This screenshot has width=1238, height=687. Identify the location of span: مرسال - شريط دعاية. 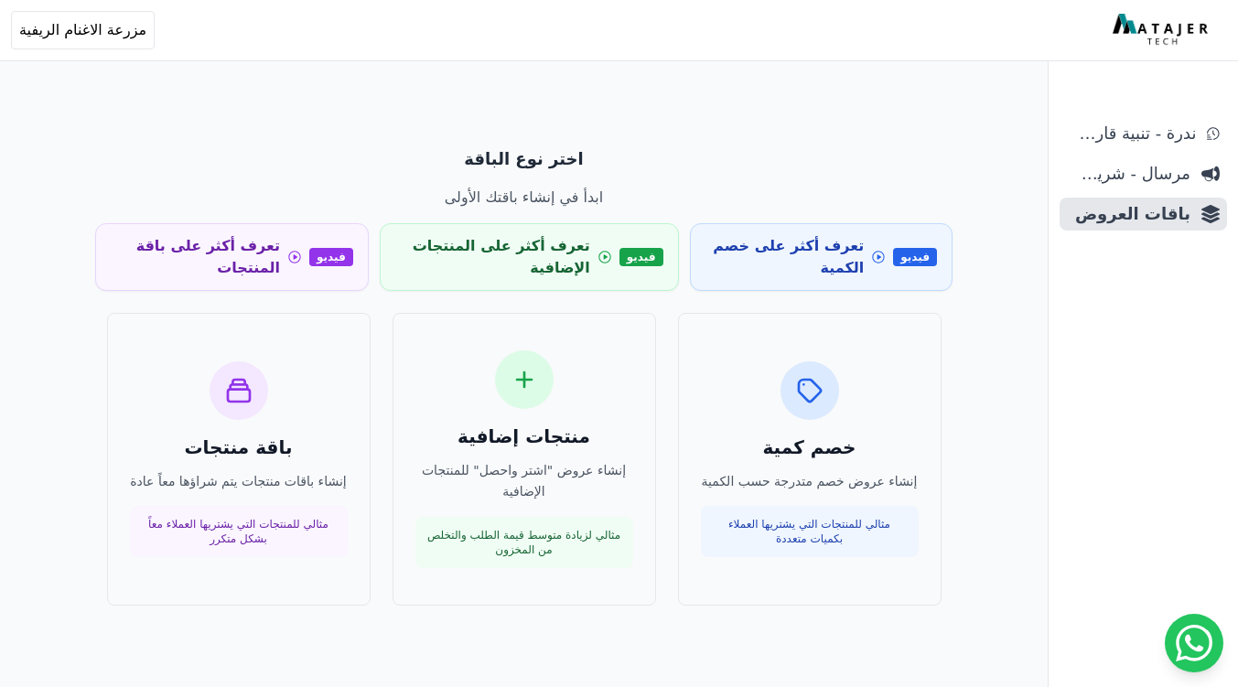
(1128, 174).